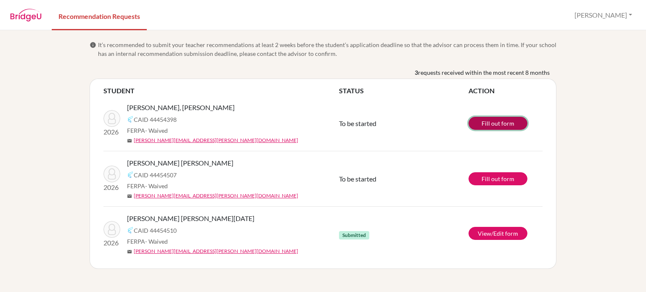  What do you see at coordinates (155, 175) in the screenshot?
I see `span: CAID 44454507` at bounding box center [155, 175].